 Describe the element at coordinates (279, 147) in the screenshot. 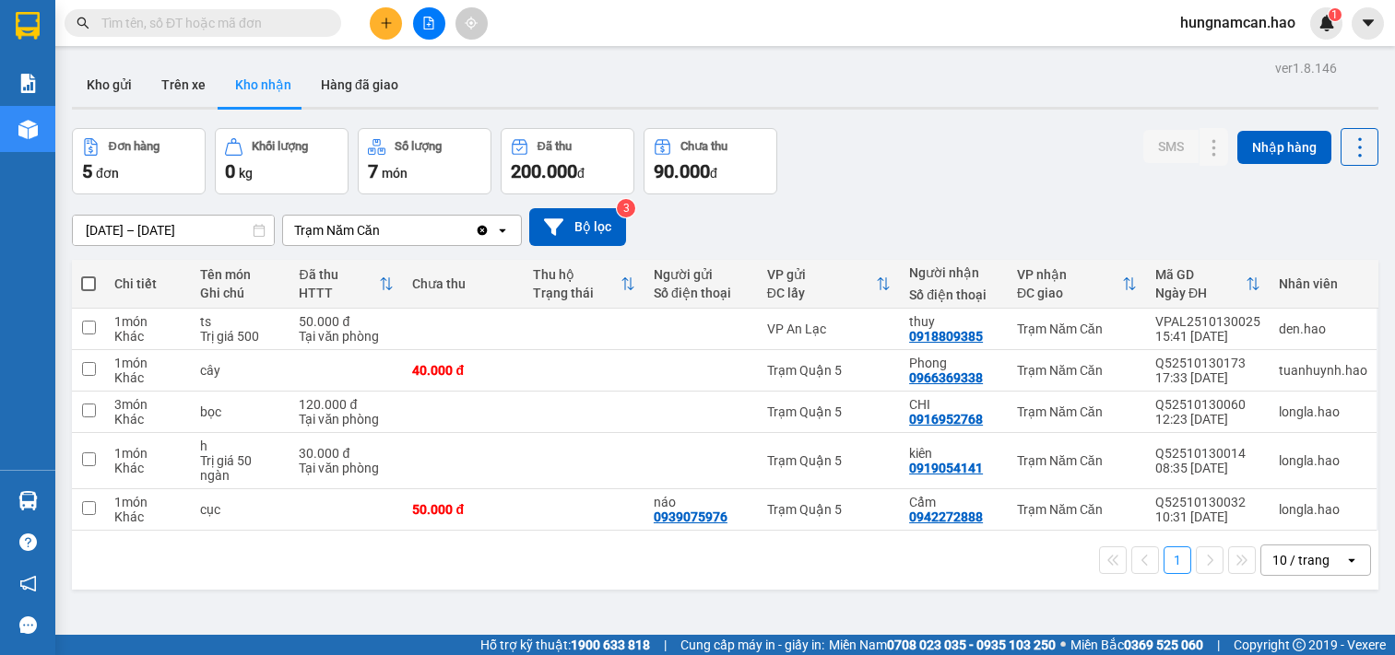

I see `div: Khối lượng` at that location.